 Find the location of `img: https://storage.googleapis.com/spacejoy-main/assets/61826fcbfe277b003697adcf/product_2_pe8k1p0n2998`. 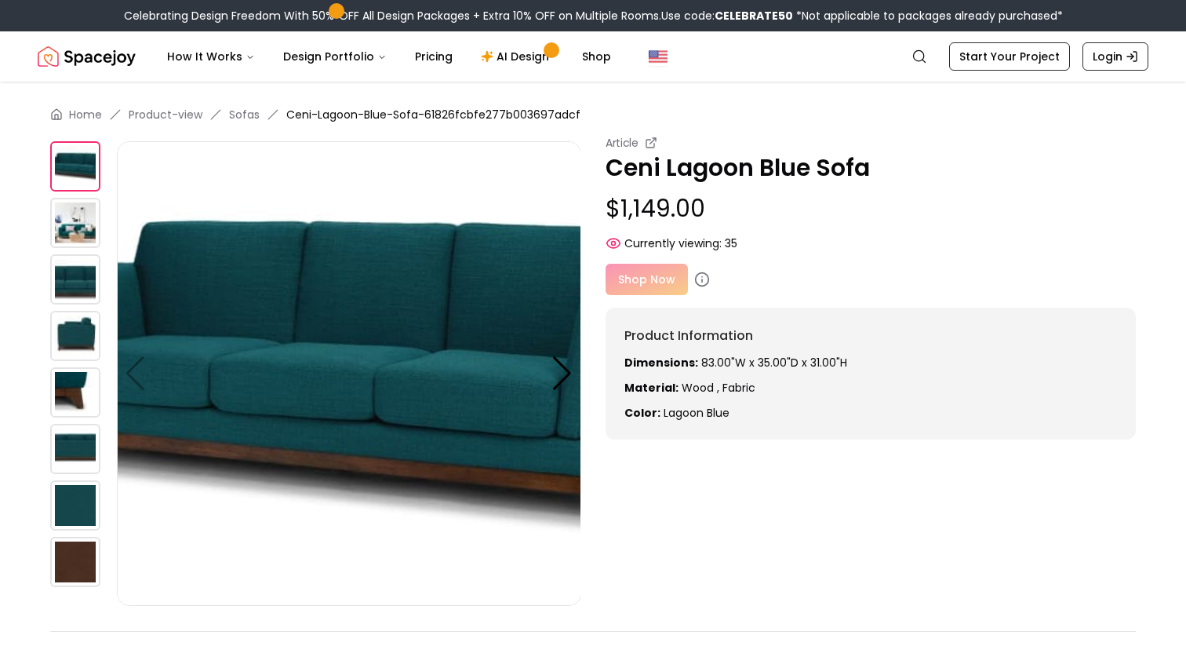

img: https://storage.googleapis.com/spacejoy-main/assets/61826fcbfe277b003697adcf/product_2_pe8k1p0n2998 is located at coordinates (75, 562).